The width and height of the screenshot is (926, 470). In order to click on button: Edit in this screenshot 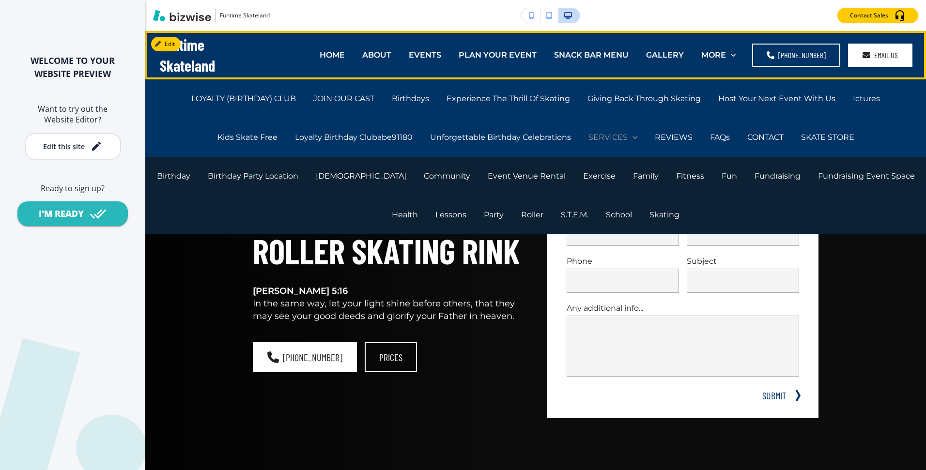, I will do `click(166, 44)`.